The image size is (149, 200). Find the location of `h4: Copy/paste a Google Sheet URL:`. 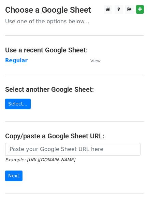

h4: Copy/paste a Google Sheet URL: is located at coordinates (75, 136).